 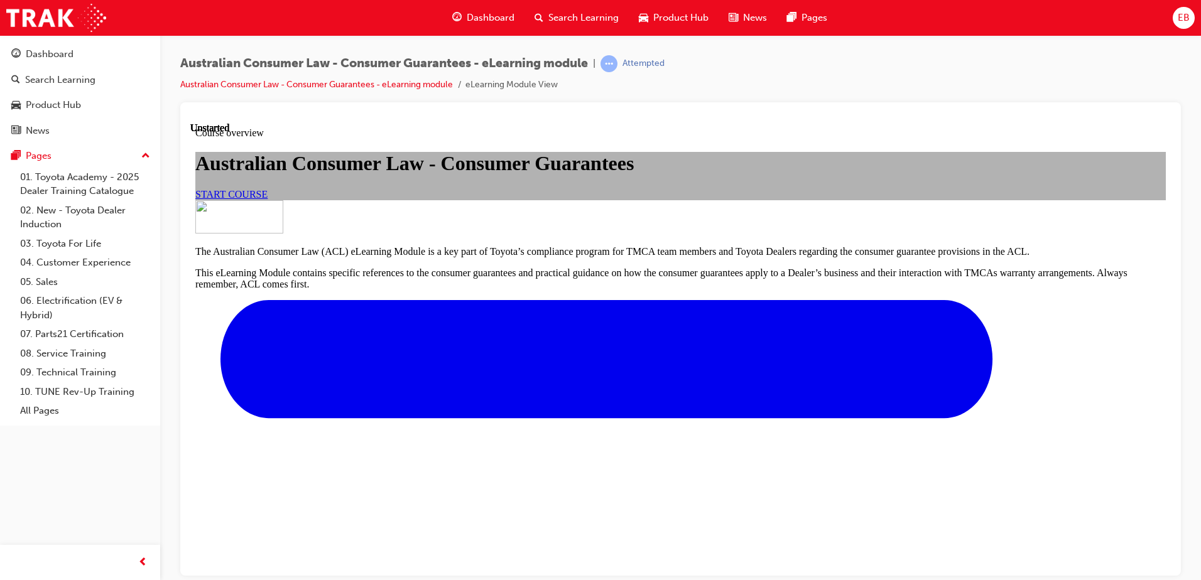 What do you see at coordinates (807, 18) in the screenshot?
I see `a: pages-iconPages` at bounding box center [807, 18].